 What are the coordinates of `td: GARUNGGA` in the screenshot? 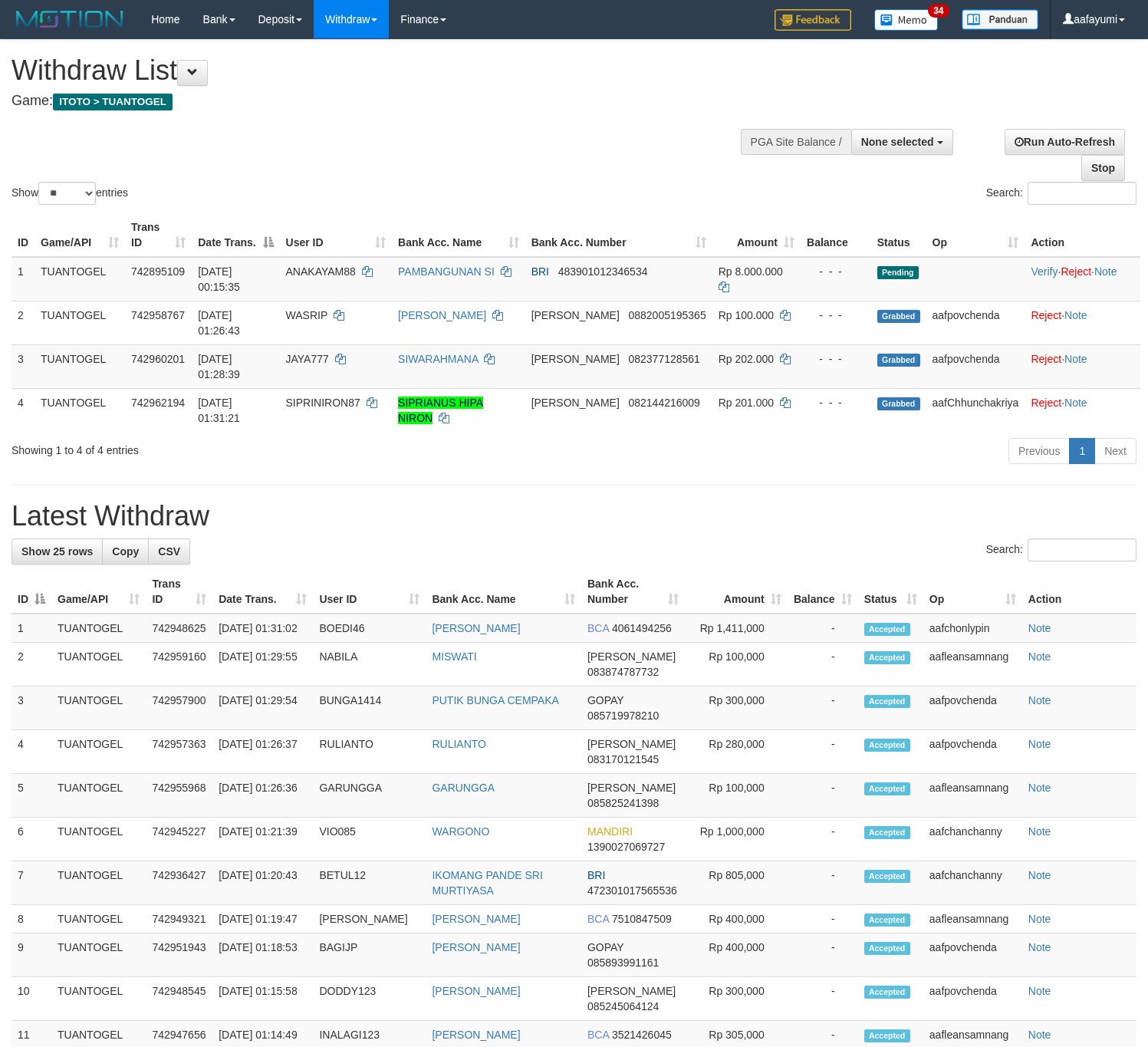 It's located at (369, 796).